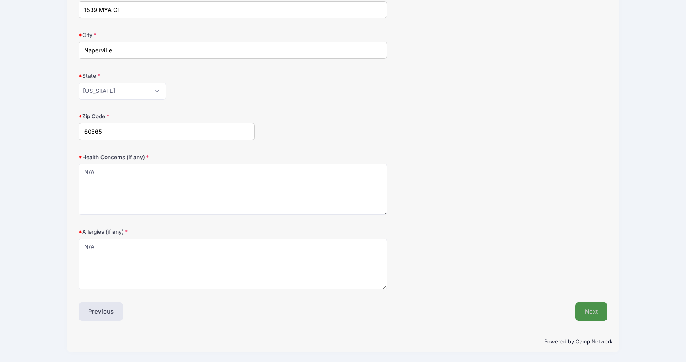 This screenshot has height=362, width=686. What do you see at coordinates (167, 157) in the screenshot?
I see `label: Health Concerns (if any)` at bounding box center [167, 157].